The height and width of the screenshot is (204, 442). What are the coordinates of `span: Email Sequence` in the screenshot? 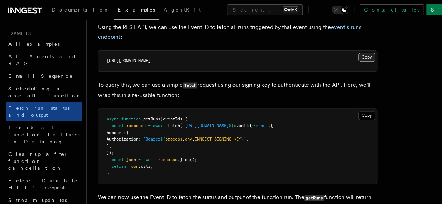 It's located at (41, 76).